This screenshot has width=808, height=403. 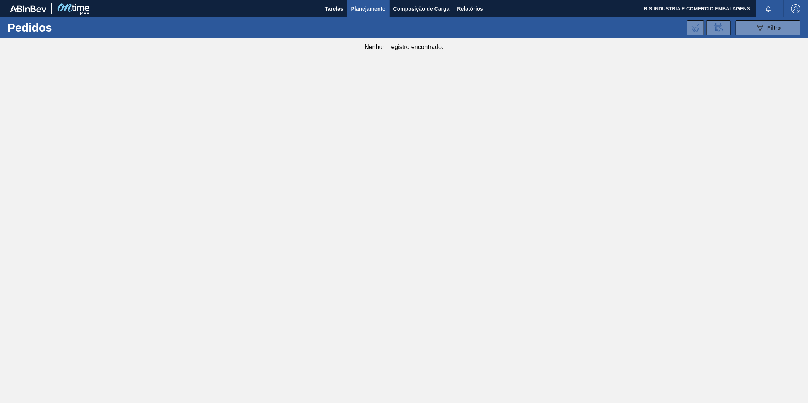 What do you see at coordinates (695, 28) in the screenshot?
I see `div: Importar Negociações dos Pedidos` at bounding box center [695, 28].